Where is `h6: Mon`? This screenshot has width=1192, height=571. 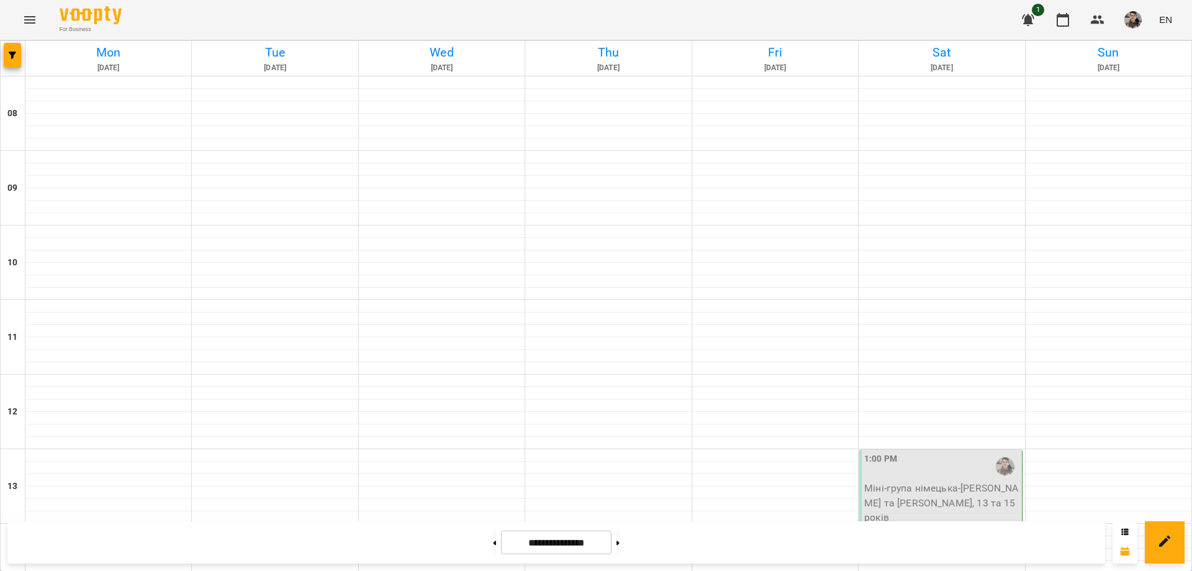
h6: Mon is located at coordinates (108, 52).